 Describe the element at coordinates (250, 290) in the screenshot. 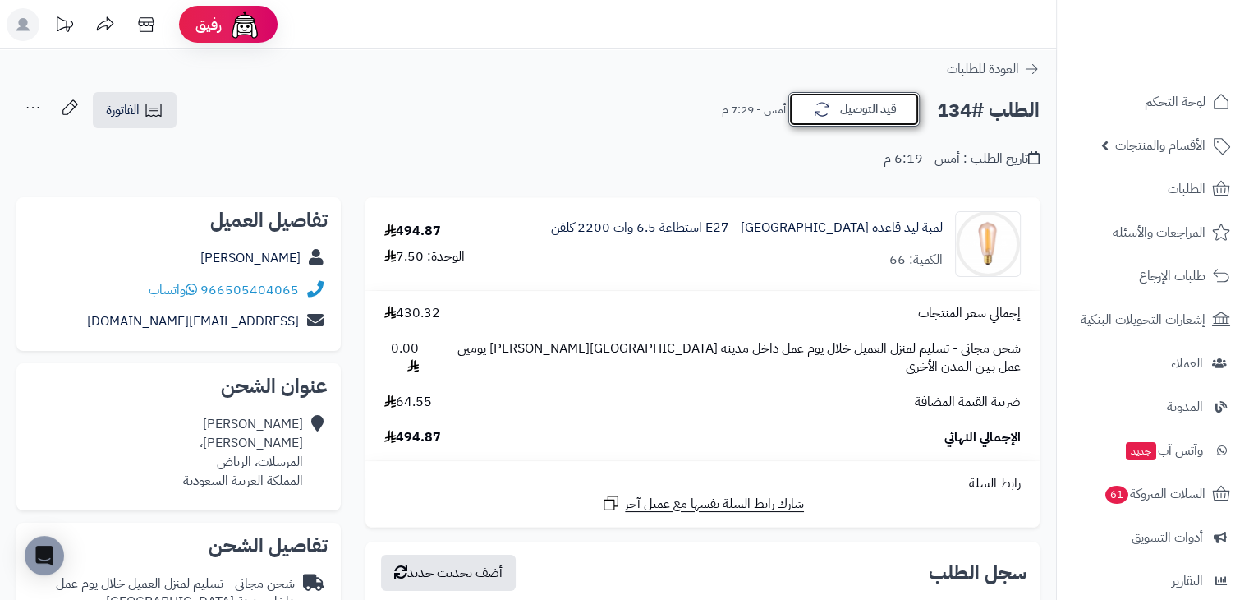

I see `a: 966505404065` at that location.